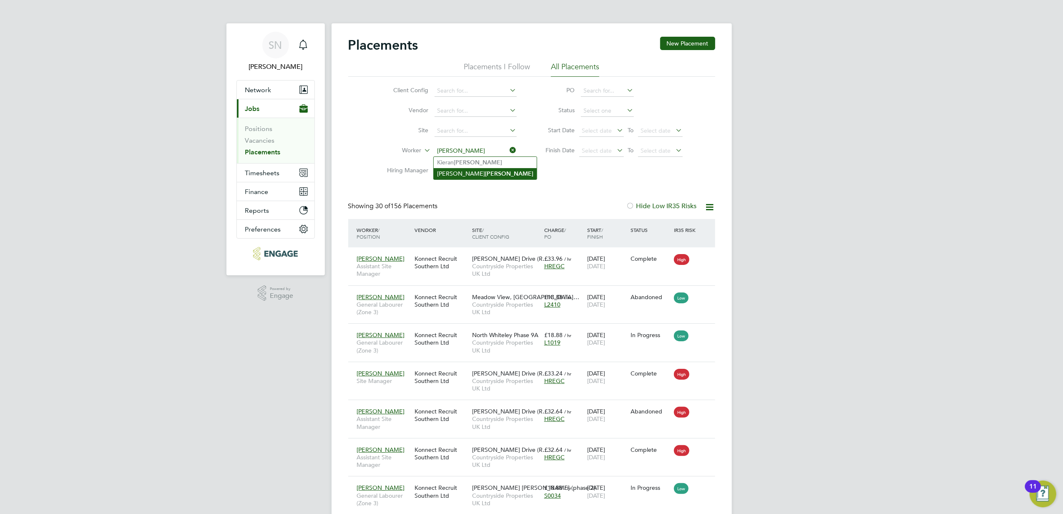 This screenshot has width=1063, height=514. What do you see at coordinates (257, 191) in the screenshot?
I see `span: Finance` at bounding box center [257, 191].